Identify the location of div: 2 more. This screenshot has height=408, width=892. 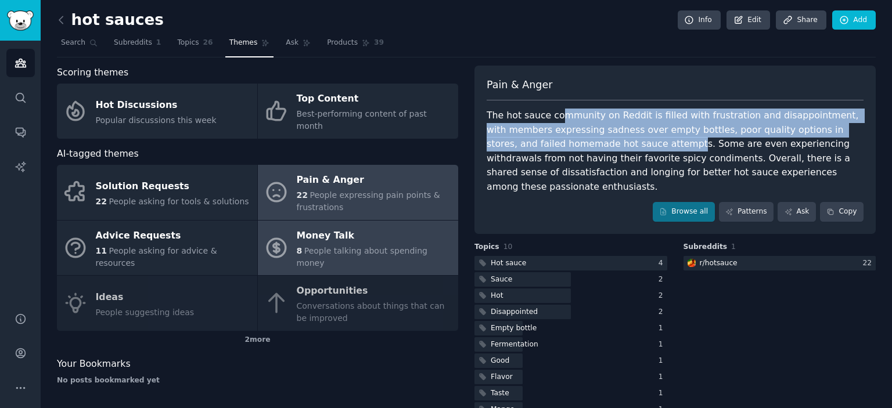
(257, 340).